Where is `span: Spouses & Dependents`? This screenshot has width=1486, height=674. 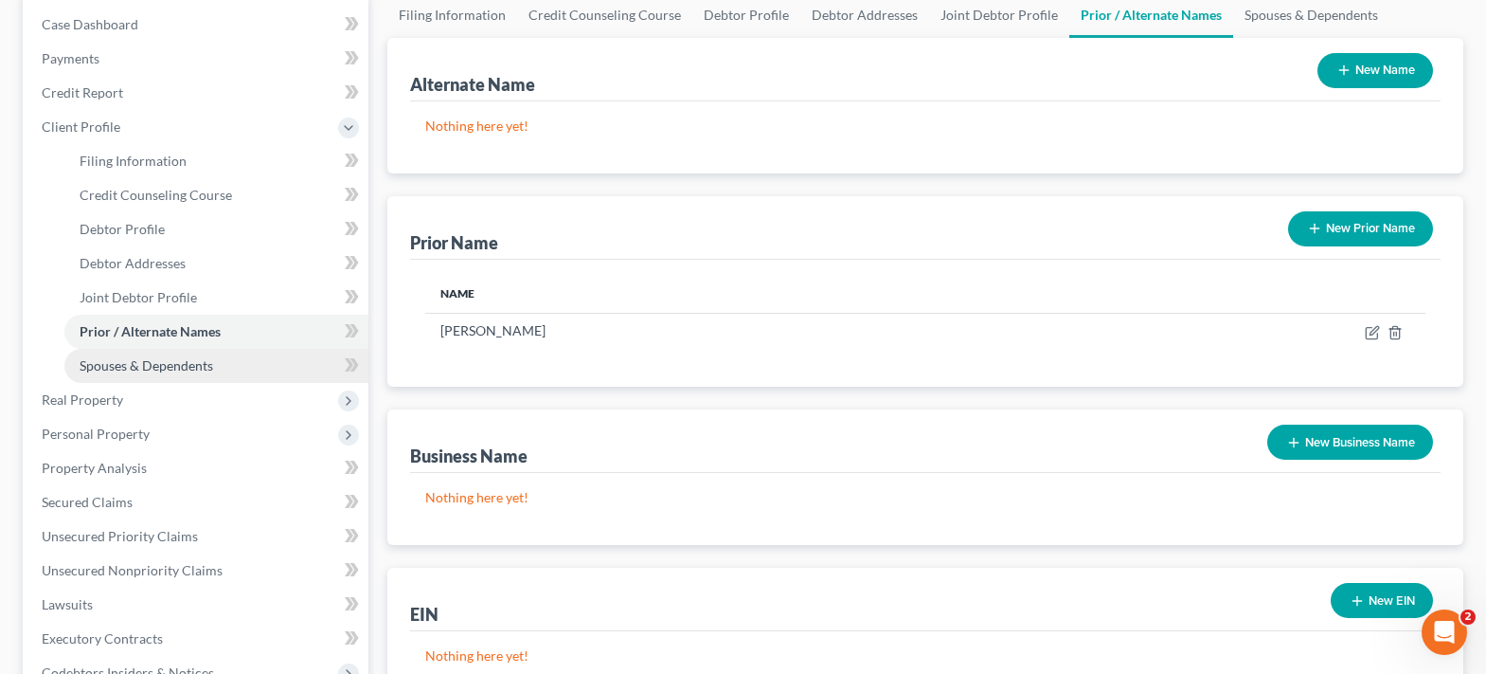
span: Spouses & Dependents is located at coordinates (146, 365).